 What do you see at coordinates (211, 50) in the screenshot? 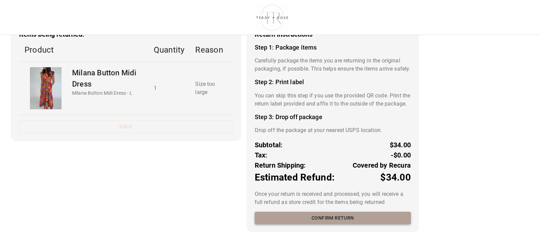
I see `p: Reason` at bounding box center [211, 50].